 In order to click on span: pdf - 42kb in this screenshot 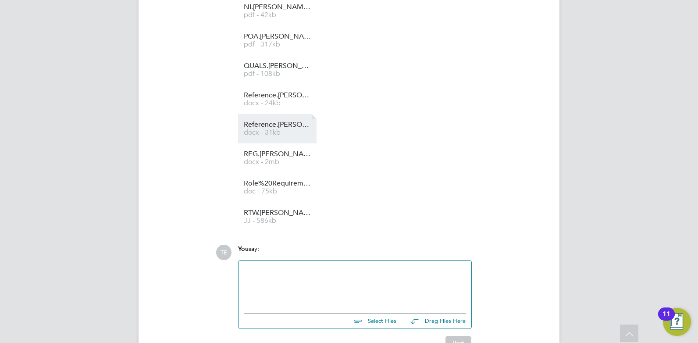, I will do `click(279, 15)`.